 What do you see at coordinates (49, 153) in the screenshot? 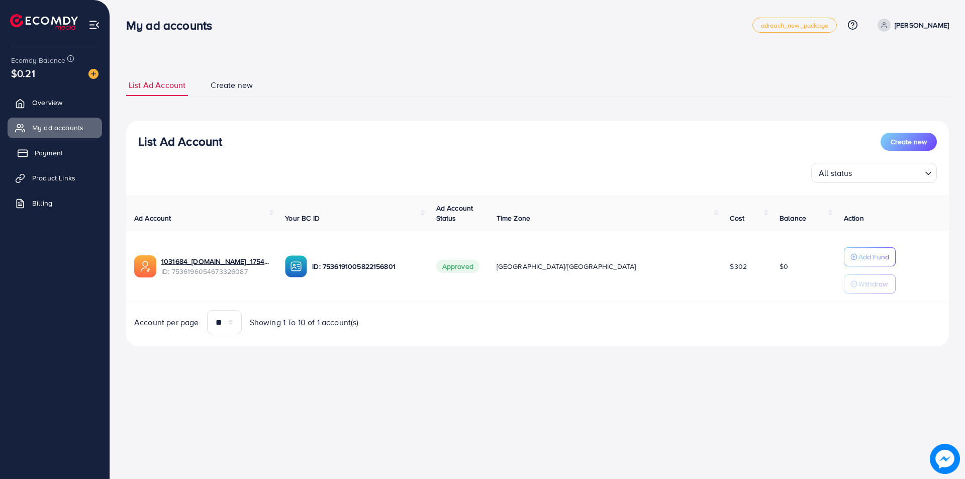
I see `span: Payment` at bounding box center [49, 153].